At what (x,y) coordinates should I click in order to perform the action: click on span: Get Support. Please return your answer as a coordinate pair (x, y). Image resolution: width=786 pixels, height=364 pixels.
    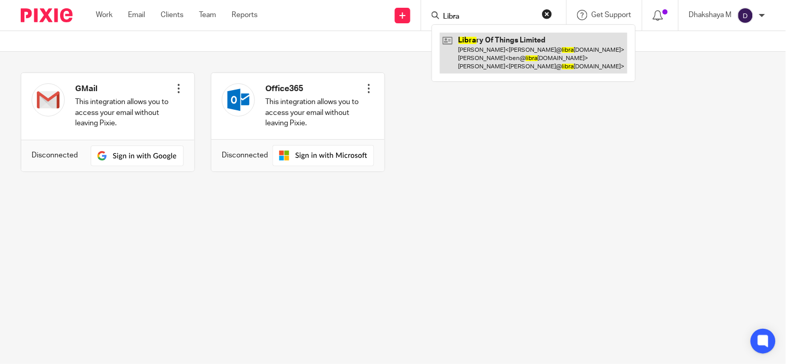
    Looking at the image, I should click on (611, 15).